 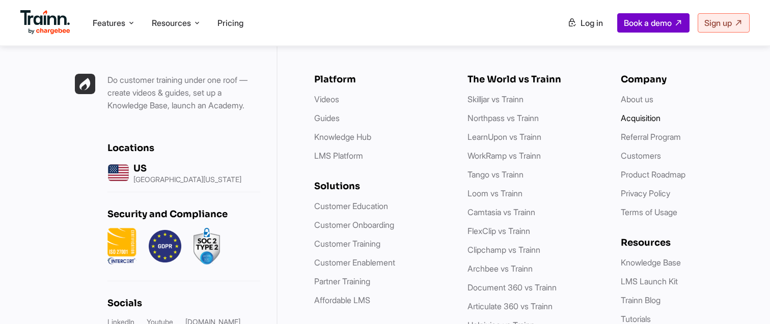 I want to click on div: Company, so click(x=687, y=79).